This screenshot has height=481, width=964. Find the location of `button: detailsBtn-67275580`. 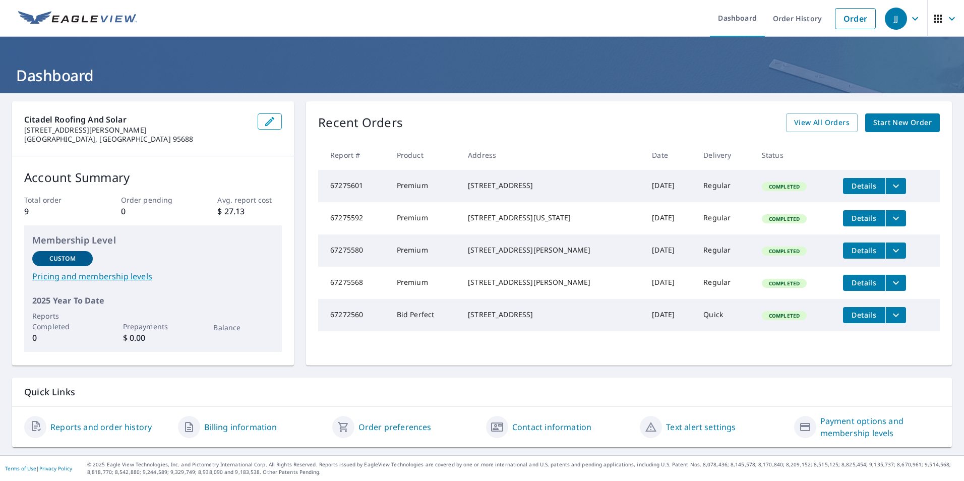

button: detailsBtn-67275580 is located at coordinates (864, 250).